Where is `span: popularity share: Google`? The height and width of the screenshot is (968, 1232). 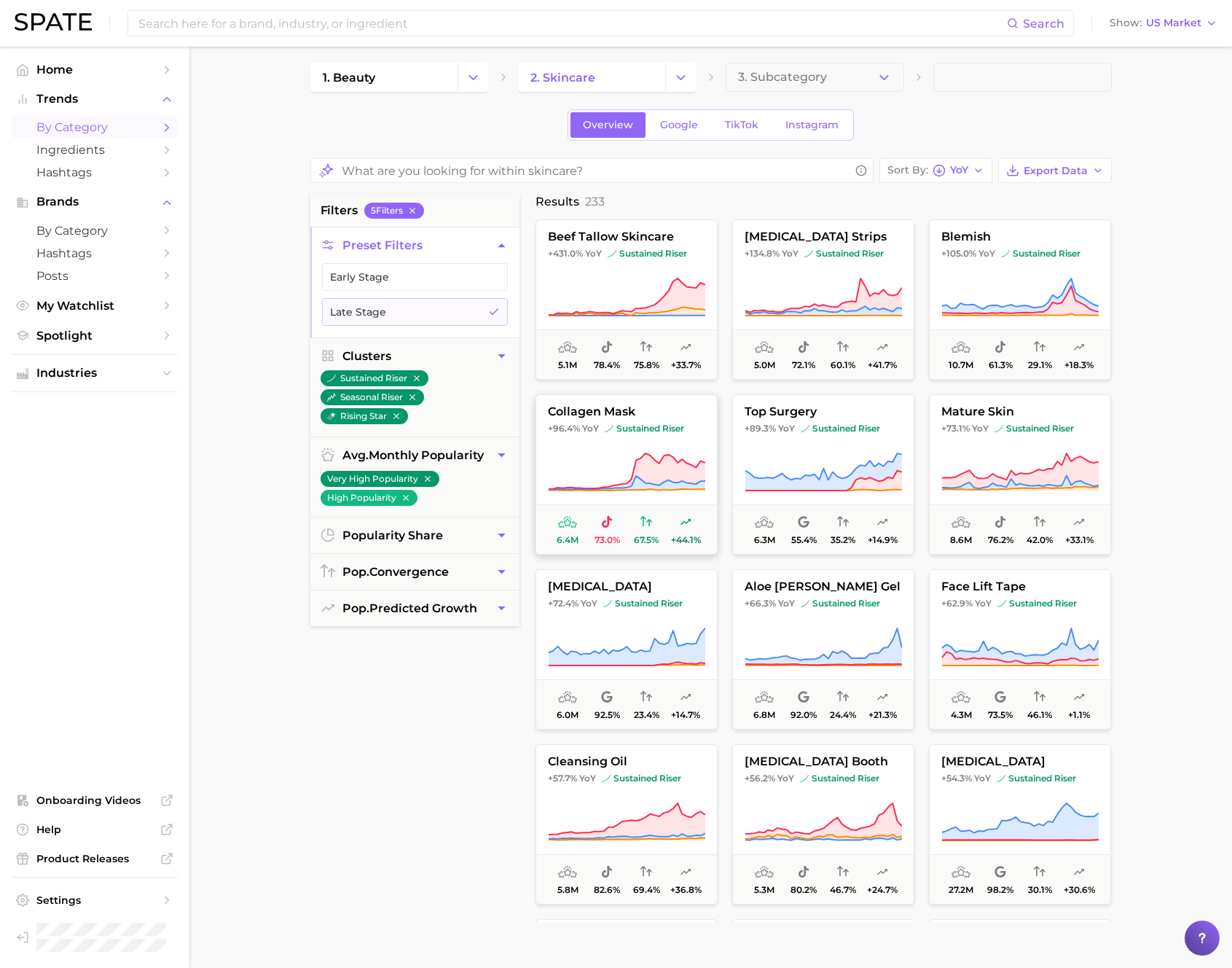
span: popularity share: Google is located at coordinates (607, 697).